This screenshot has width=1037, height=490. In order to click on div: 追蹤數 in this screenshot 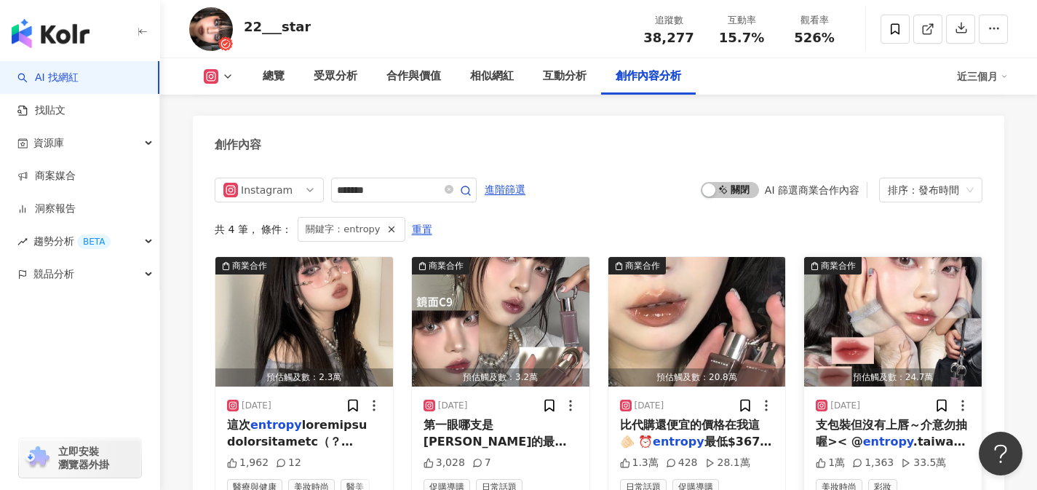, I will do `click(669, 20)`.